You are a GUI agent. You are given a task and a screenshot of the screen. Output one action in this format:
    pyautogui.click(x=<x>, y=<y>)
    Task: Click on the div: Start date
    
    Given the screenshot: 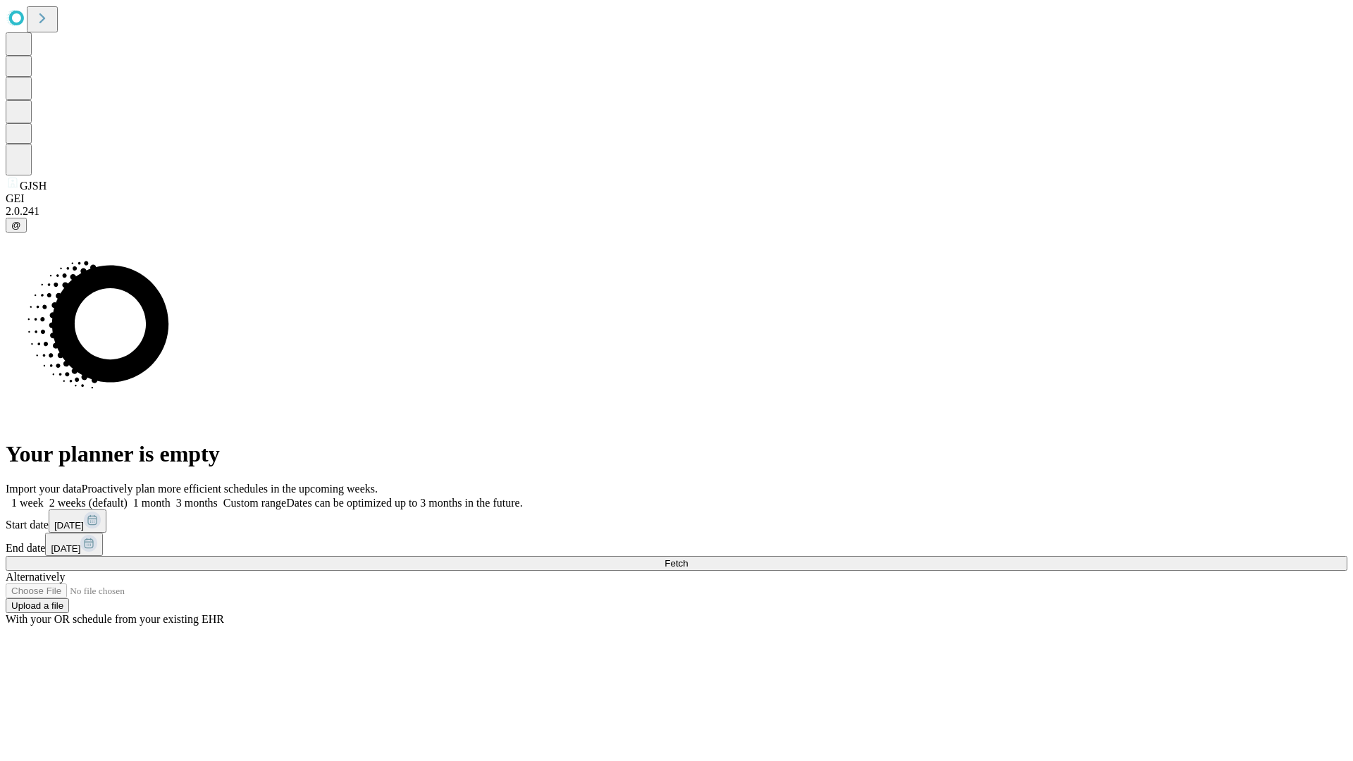 What is the action you would take?
    pyautogui.click(x=676, y=521)
    